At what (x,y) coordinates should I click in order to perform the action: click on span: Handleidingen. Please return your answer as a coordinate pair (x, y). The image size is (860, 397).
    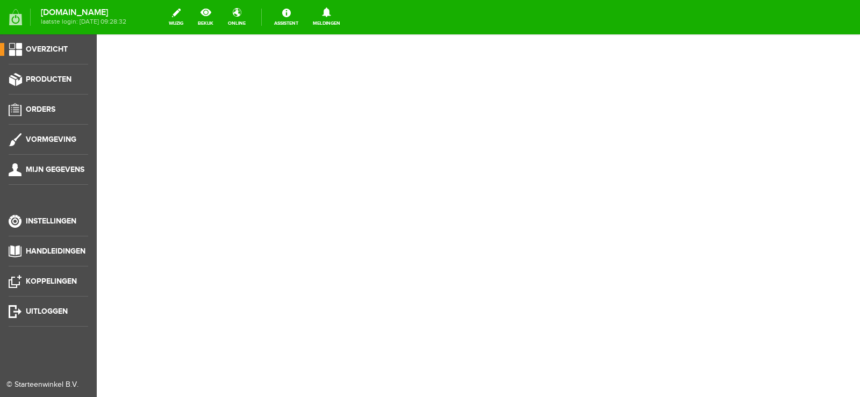
    Looking at the image, I should click on (55, 251).